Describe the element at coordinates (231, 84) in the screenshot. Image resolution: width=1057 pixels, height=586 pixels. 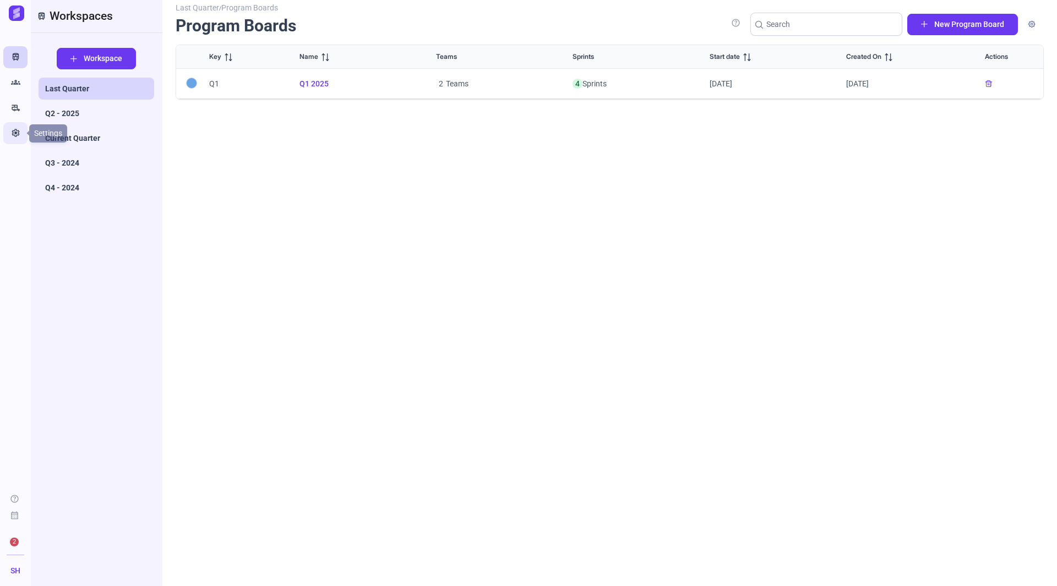
I see `td: Q1` at that location.